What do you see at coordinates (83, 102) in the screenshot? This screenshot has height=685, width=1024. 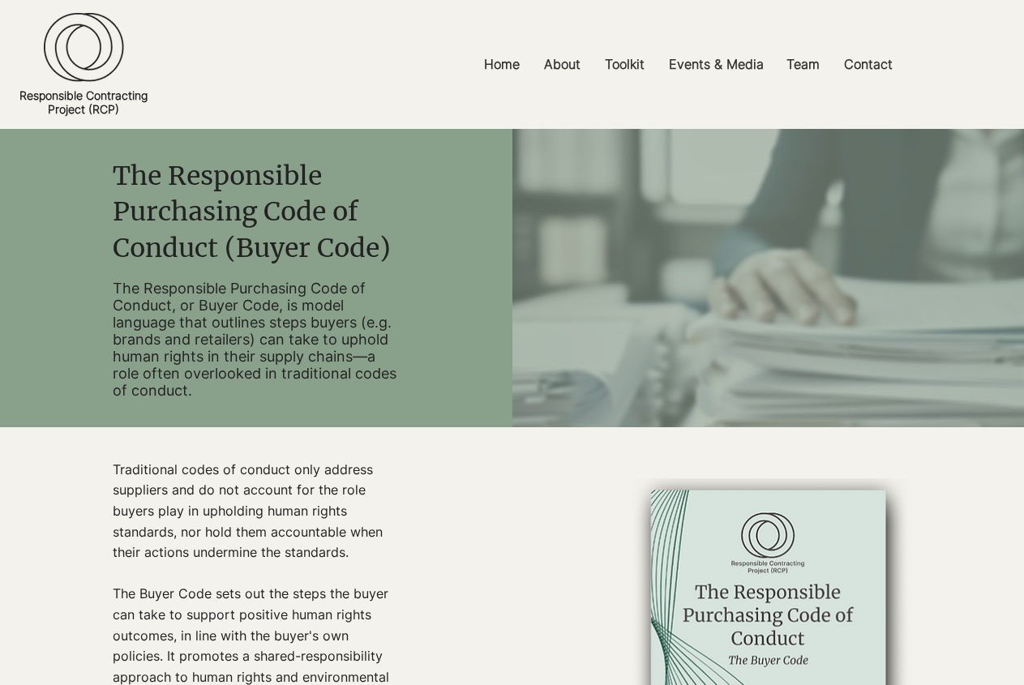 I see `a: Responsible ContractingProject (RCP)` at bounding box center [83, 102].